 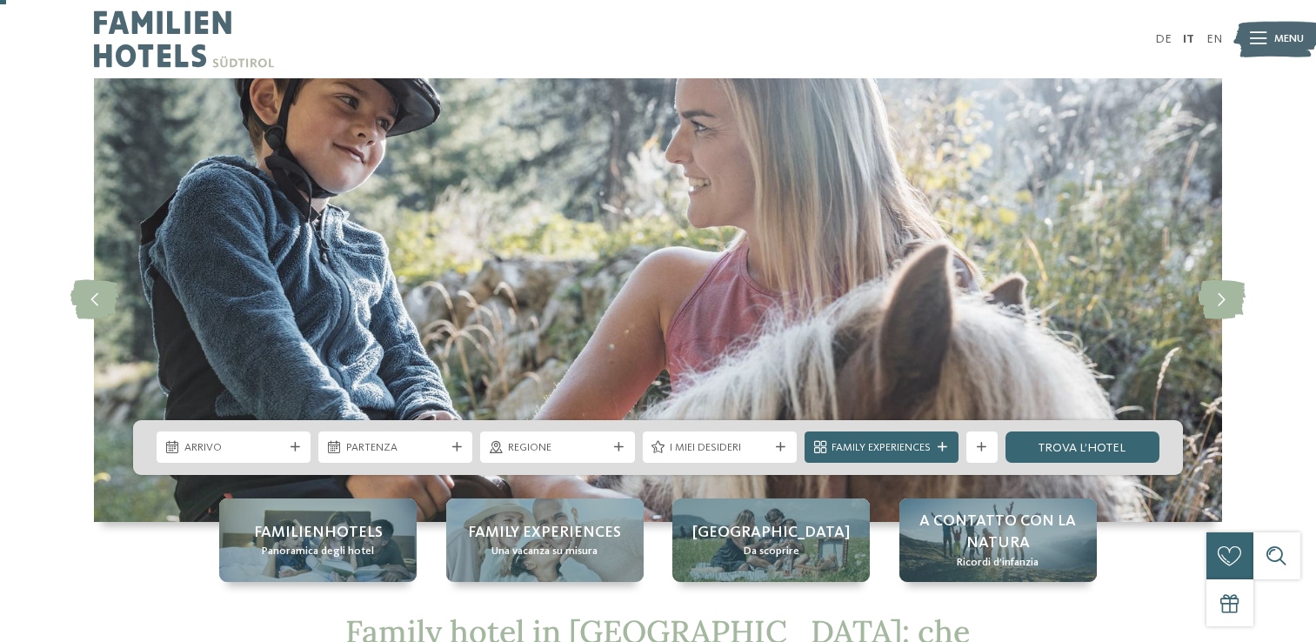 What do you see at coordinates (771, 551) in the screenshot?
I see `span: Da scoprire` at bounding box center [771, 551].